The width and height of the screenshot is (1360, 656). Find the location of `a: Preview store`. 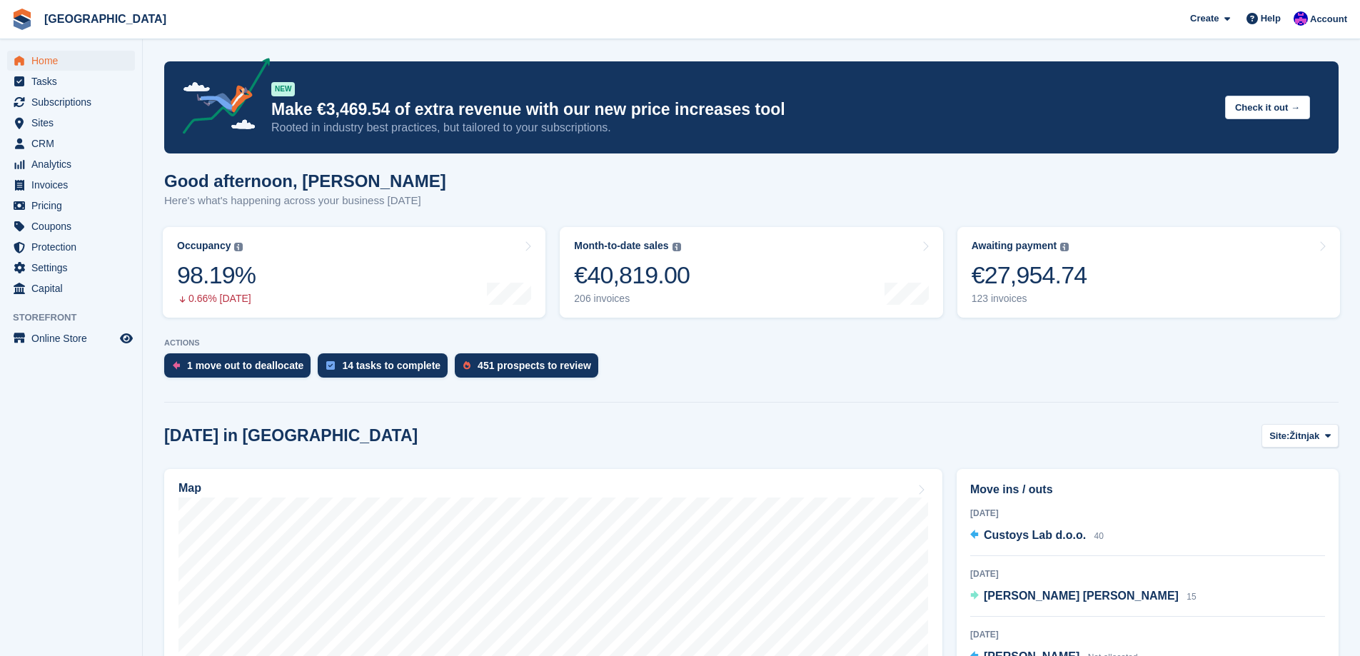

a: Preview store is located at coordinates (126, 339).